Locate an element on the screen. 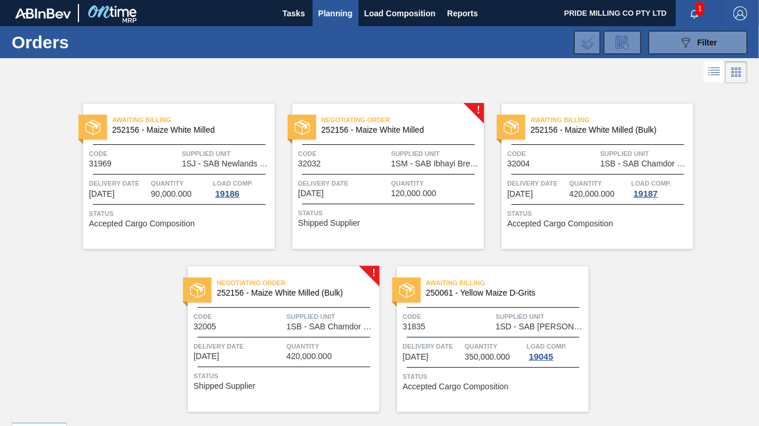  a: !statusNegotiating Order252156 - Maize White Milled (Bulk)Code32005Supplied Unit1SB - SAB Chamdor... is located at coordinates (275, 339).